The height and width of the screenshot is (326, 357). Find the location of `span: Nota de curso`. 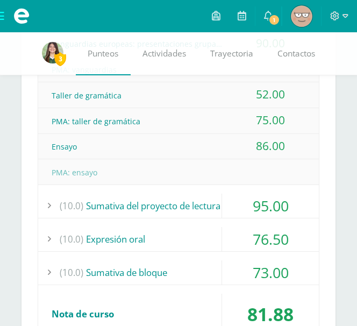

span: Nota de curso is located at coordinates (83, 313).